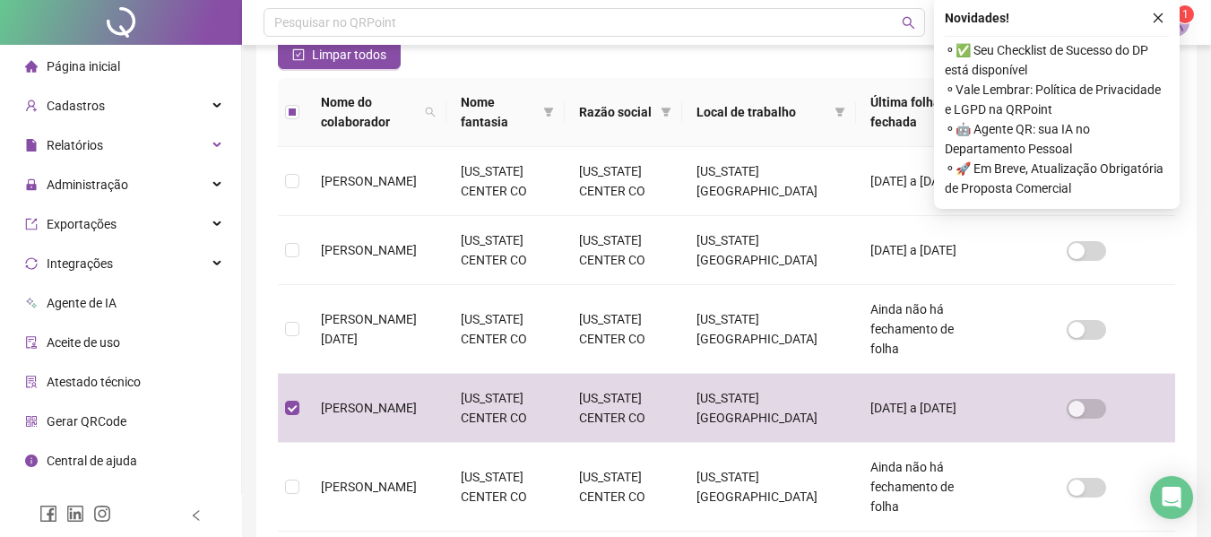 The image size is (1211, 537). What do you see at coordinates (86, 421) in the screenshot?
I see `span: Gerar QRCode` at bounding box center [86, 421].